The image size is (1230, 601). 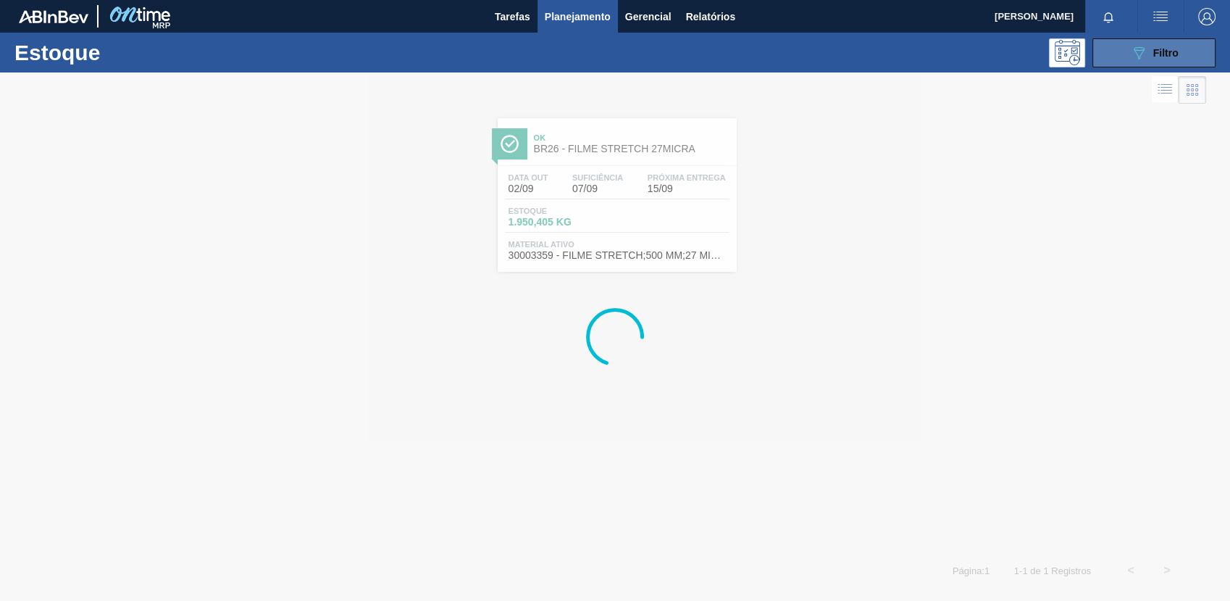 I want to click on img: userActions, so click(x=1160, y=17).